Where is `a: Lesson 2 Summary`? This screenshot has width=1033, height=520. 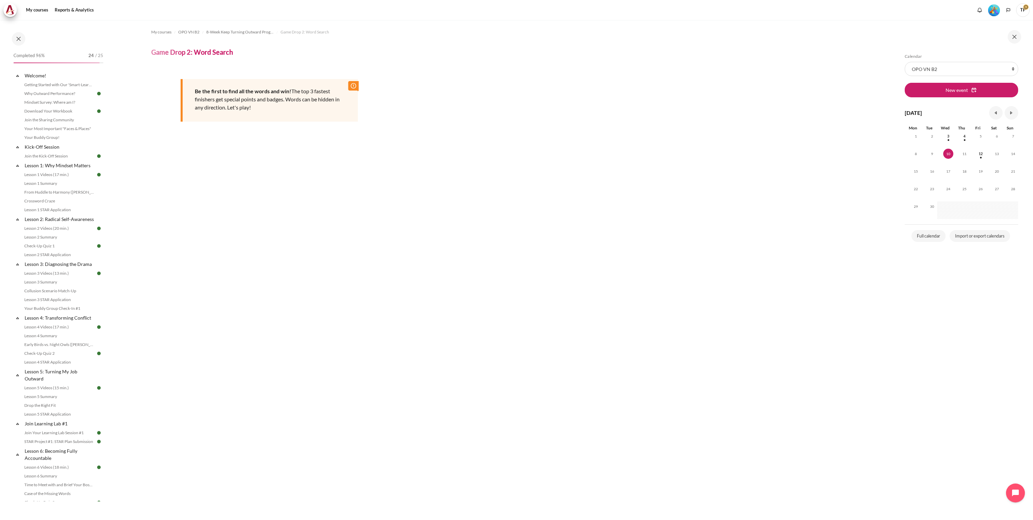 a: Lesson 2 Summary is located at coordinates (59, 237).